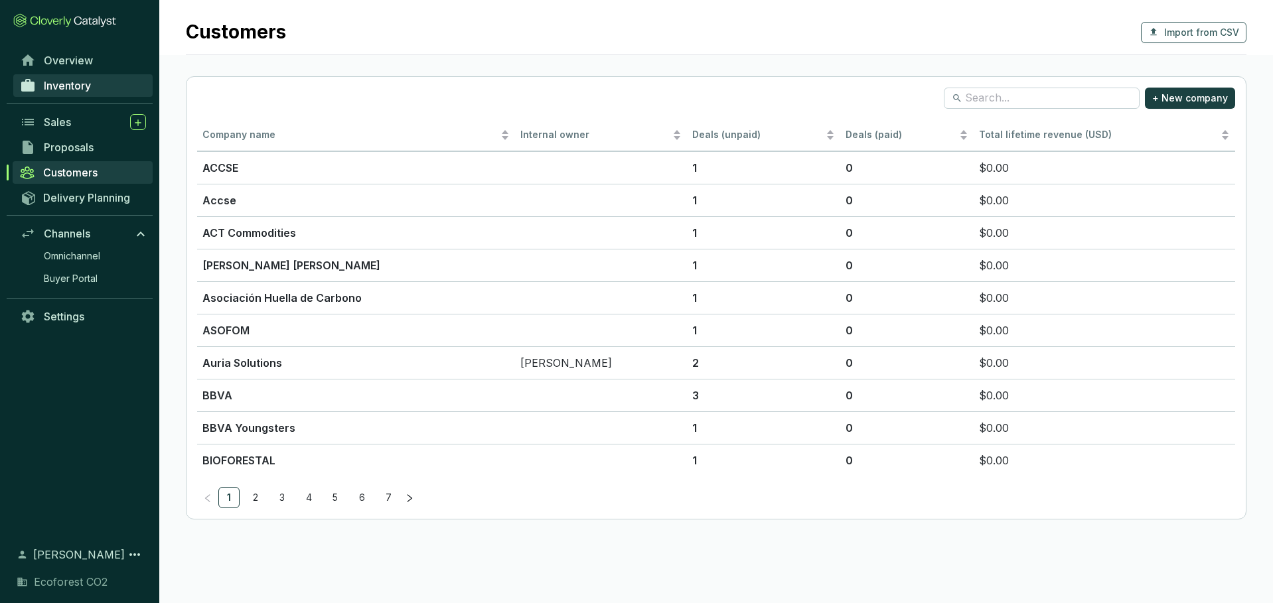  Describe the element at coordinates (68, 60) in the screenshot. I see `span: Overview` at that location.